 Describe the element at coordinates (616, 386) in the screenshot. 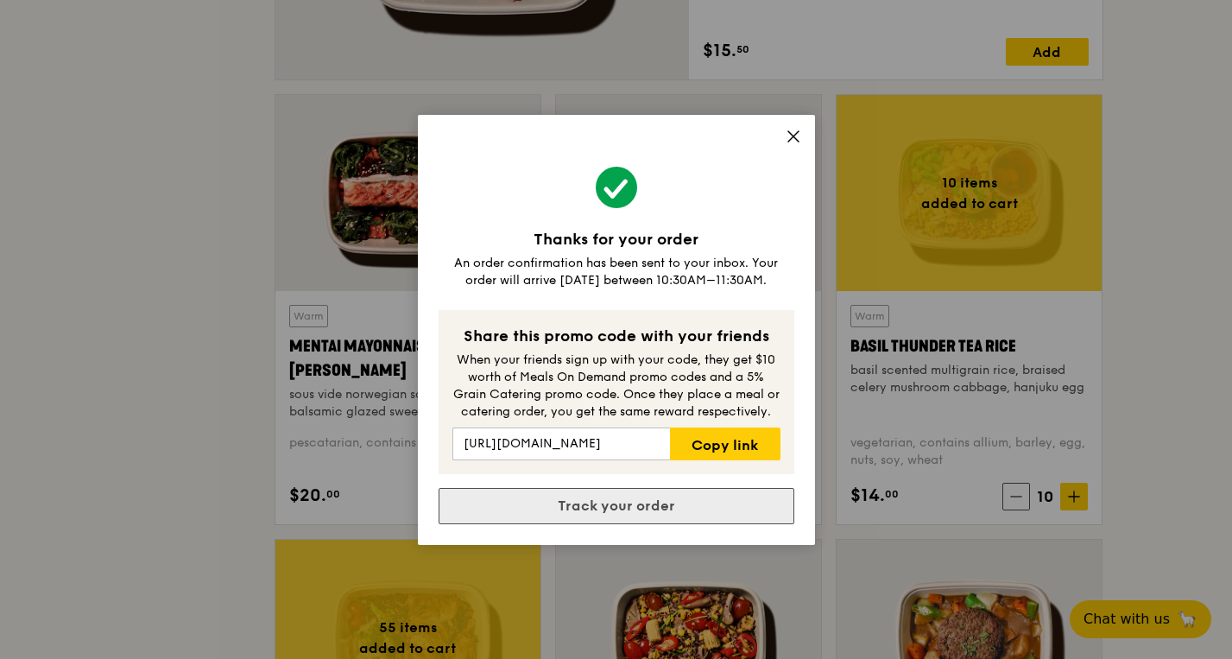

I see `div: When your friends sign up with your code, they get $10 worth of Meals On Demand promo codes and a...` at that location.